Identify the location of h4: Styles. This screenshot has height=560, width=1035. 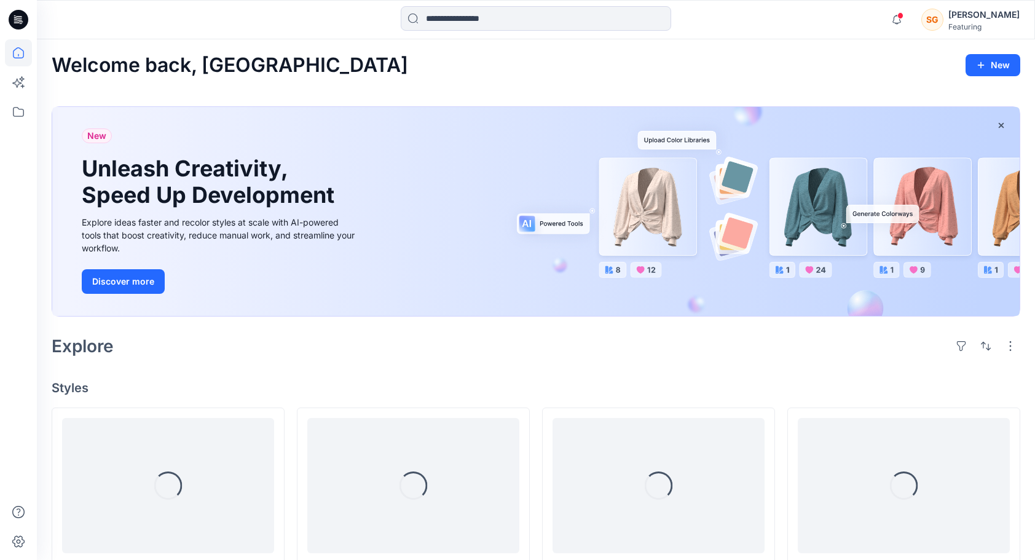
(536, 388).